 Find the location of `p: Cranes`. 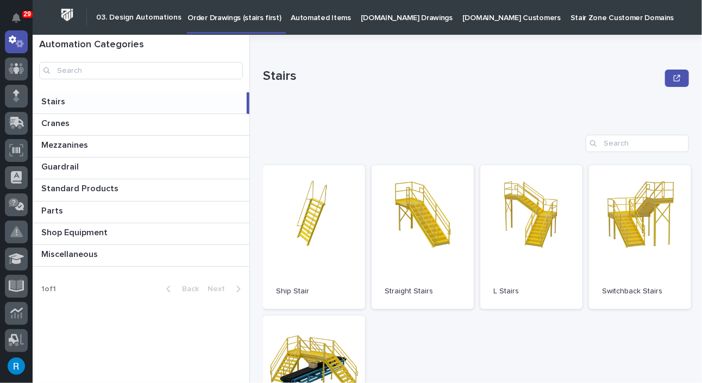

p: Cranes is located at coordinates (57, 122).